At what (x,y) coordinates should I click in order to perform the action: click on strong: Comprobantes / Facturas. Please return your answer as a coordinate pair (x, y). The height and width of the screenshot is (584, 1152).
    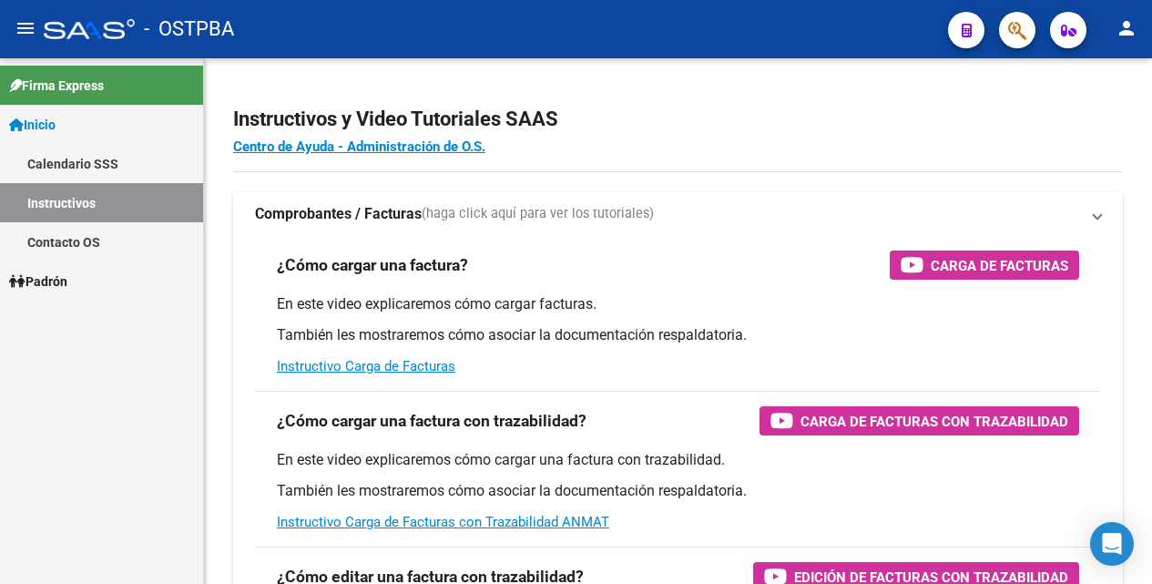
    Looking at the image, I should click on (338, 214).